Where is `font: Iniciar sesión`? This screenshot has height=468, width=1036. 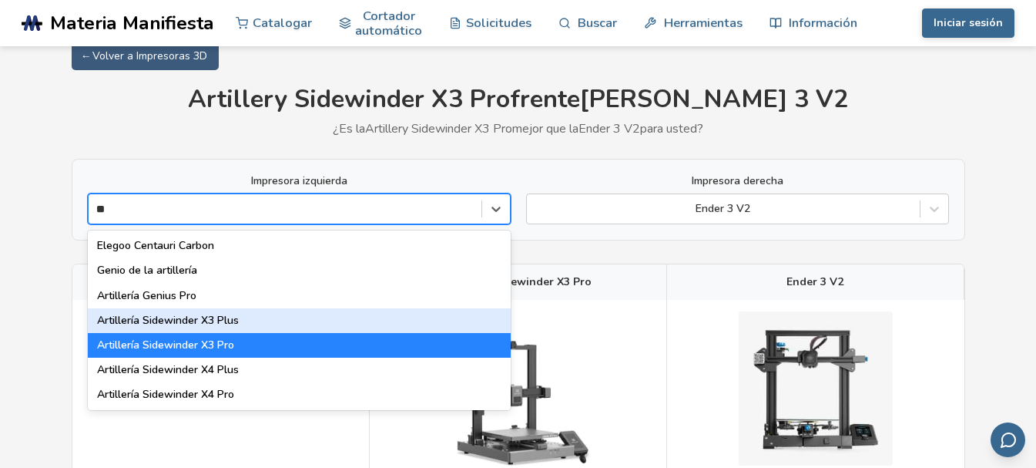 font: Iniciar sesión is located at coordinates (968, 22).